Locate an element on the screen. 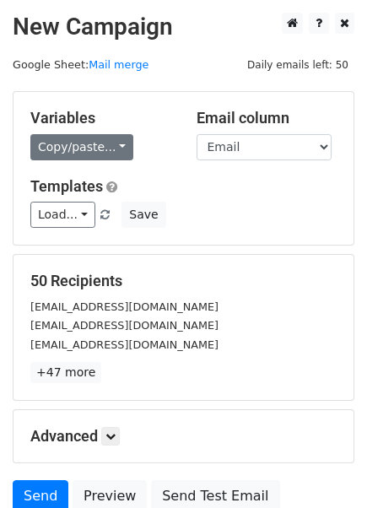 The width and height of the screenshot is (367, 508). h5: Variables is located at coordinates (100, 118).